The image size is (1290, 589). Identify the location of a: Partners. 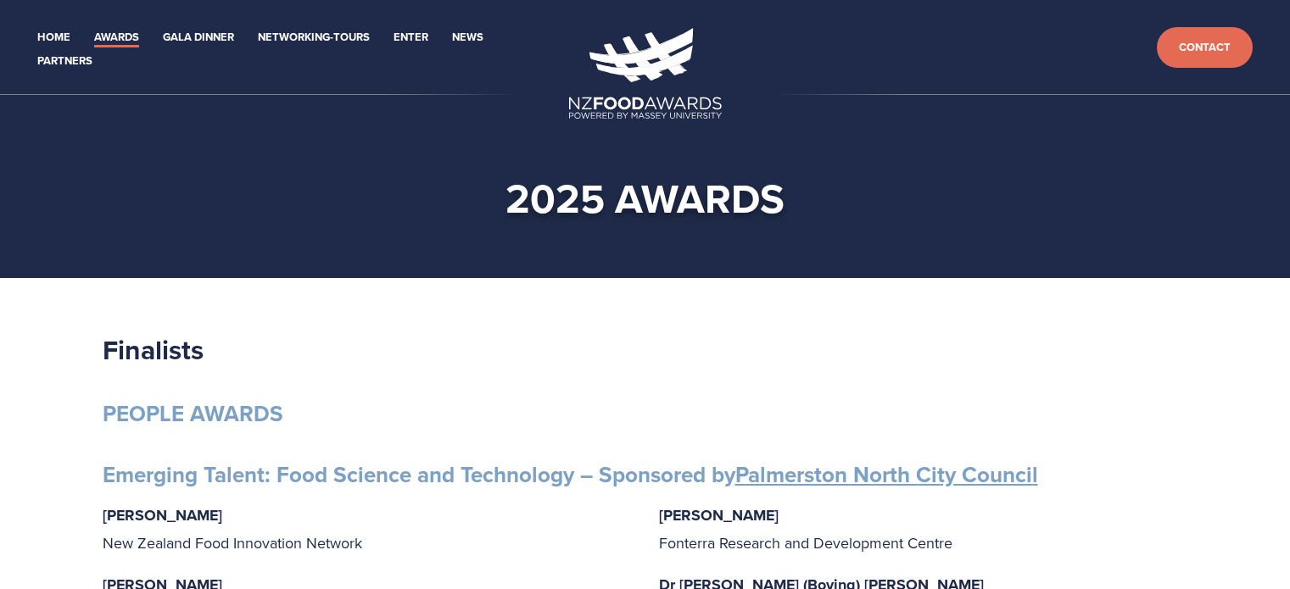
(64, 61).